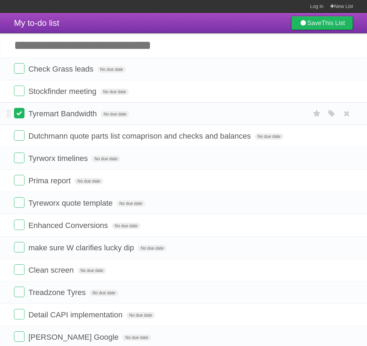 The height and width of the screenshot is (346, 367). I want to click on span: Tyreworx quote template, so click(71, 203).